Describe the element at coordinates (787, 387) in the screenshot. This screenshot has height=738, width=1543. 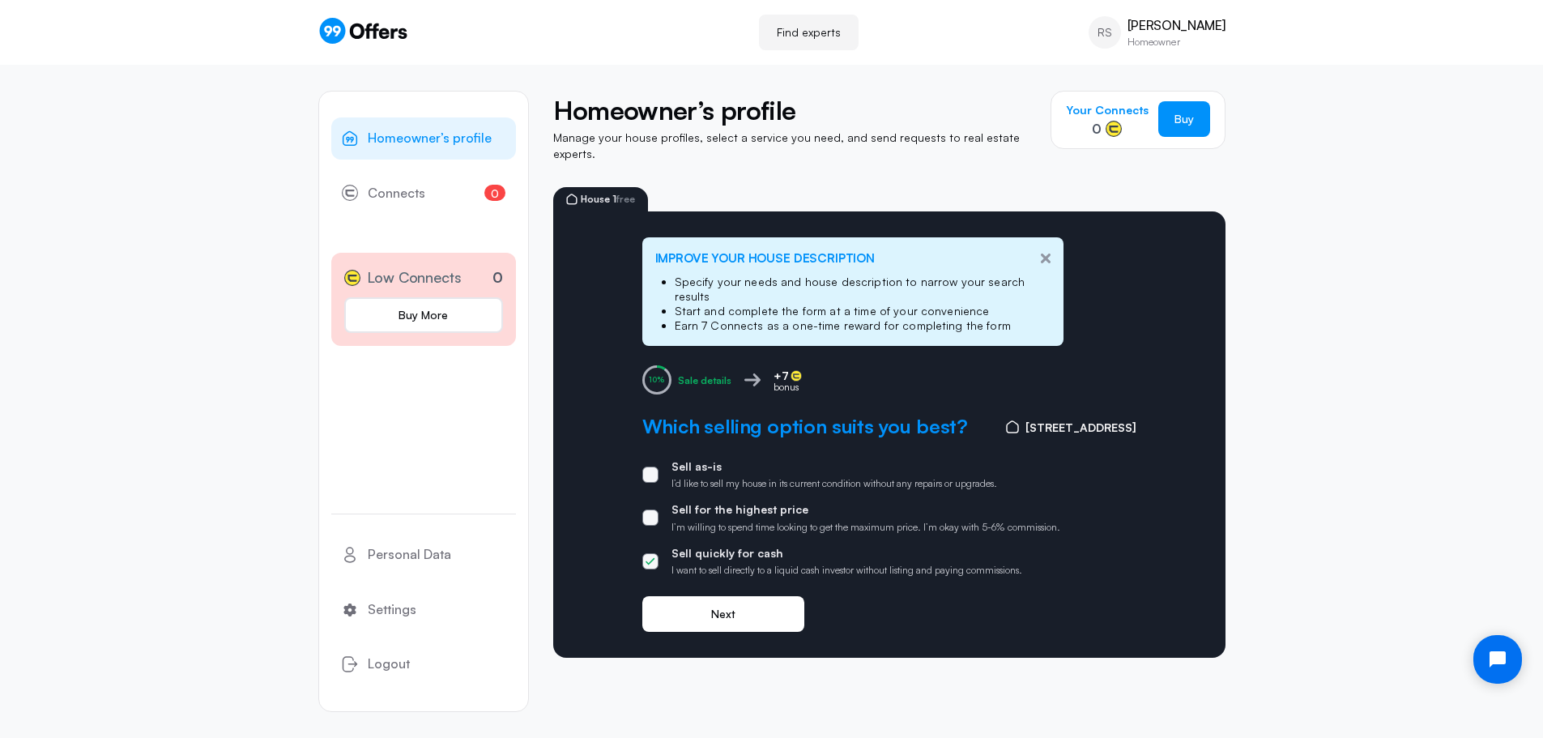
I see `p: bonus` at that location.